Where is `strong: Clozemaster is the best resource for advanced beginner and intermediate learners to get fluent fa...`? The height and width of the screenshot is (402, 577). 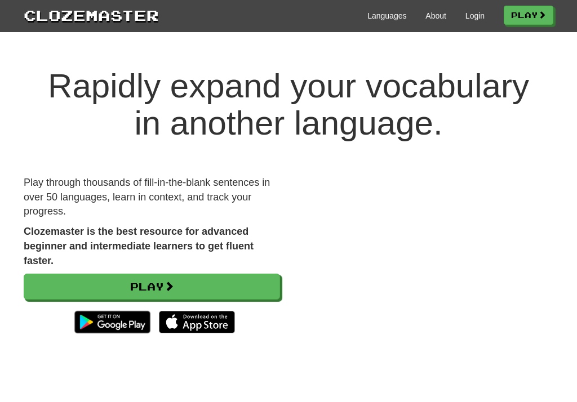
strong: Clozemaster is the best resource for advanced beginner and intermediate learners to get fluent fa... is located at coordinates (139, 246).